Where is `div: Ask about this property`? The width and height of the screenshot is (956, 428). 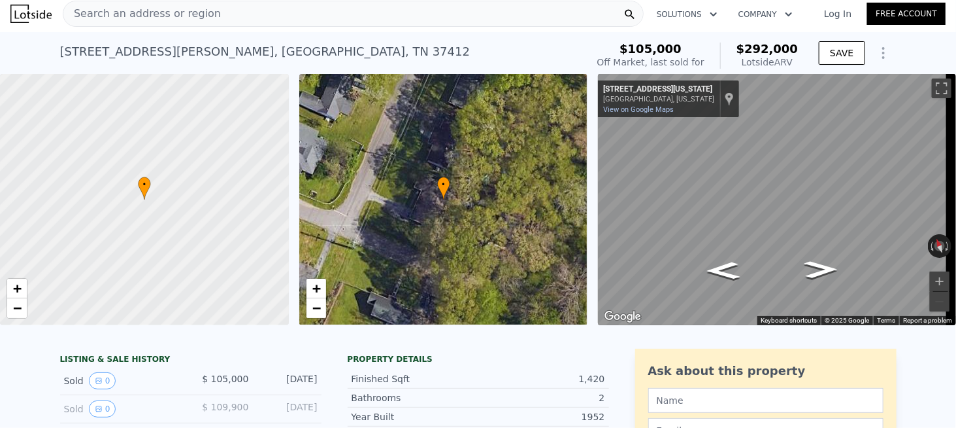
div: Ask about this property is located at coordinates (766, 371).